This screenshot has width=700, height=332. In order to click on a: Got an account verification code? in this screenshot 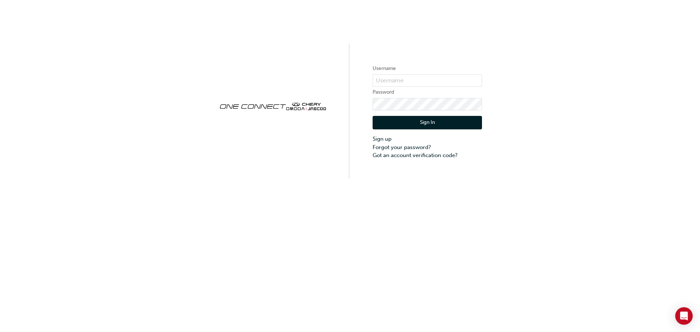, I will do `click(427, 155)`.